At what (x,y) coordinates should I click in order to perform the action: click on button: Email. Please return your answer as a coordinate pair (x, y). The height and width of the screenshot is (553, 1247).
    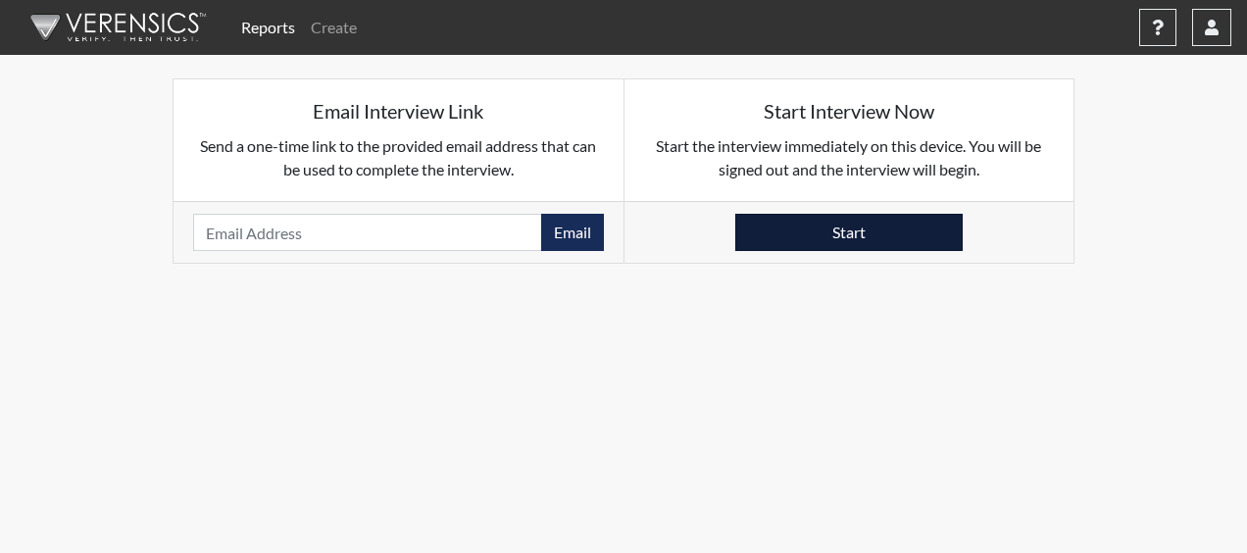
    Looking at the image, I should click on (573, 232).